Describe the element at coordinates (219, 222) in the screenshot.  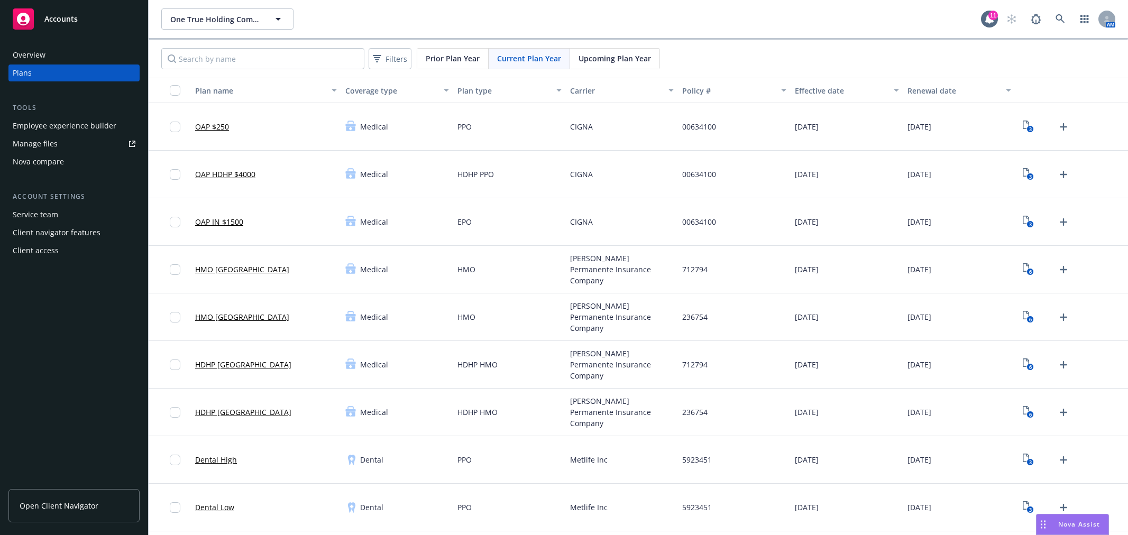
I see `a: OAP IN $1500` at that location.